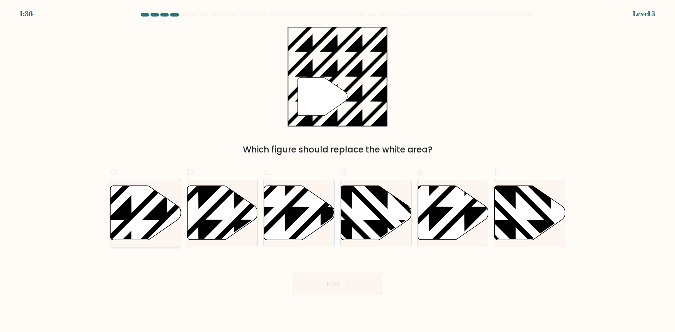 This screenshot has height=332, width=675. I want to click on button: Next, so click(337, 284).